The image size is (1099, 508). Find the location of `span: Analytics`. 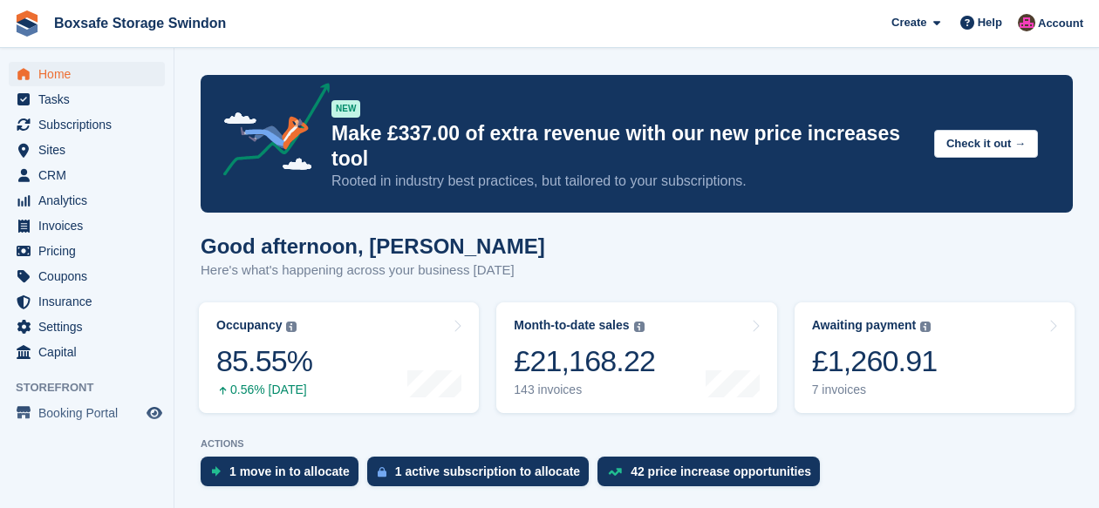

span: Analytics is located at coordinates (91, 201).